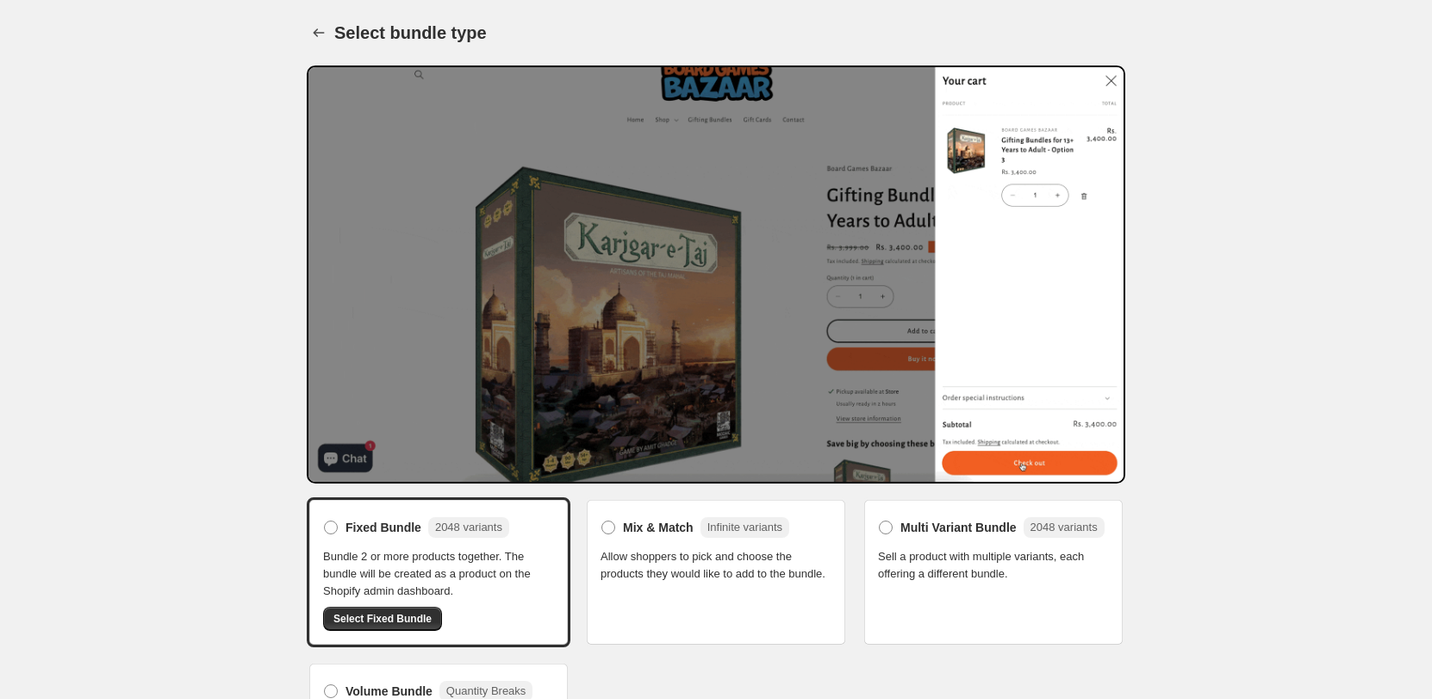 Image resolution: width=1432 pixels, height=699 pixels. What do you see at coordinates (745, 527) in the screenshot?
I see `span: Infinite variants` at bounding box center [745, 527].